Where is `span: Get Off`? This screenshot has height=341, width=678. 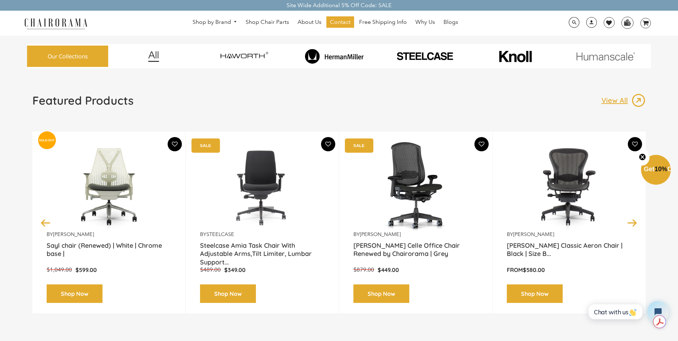
span: Get Off is located at coordinates (660, 169).